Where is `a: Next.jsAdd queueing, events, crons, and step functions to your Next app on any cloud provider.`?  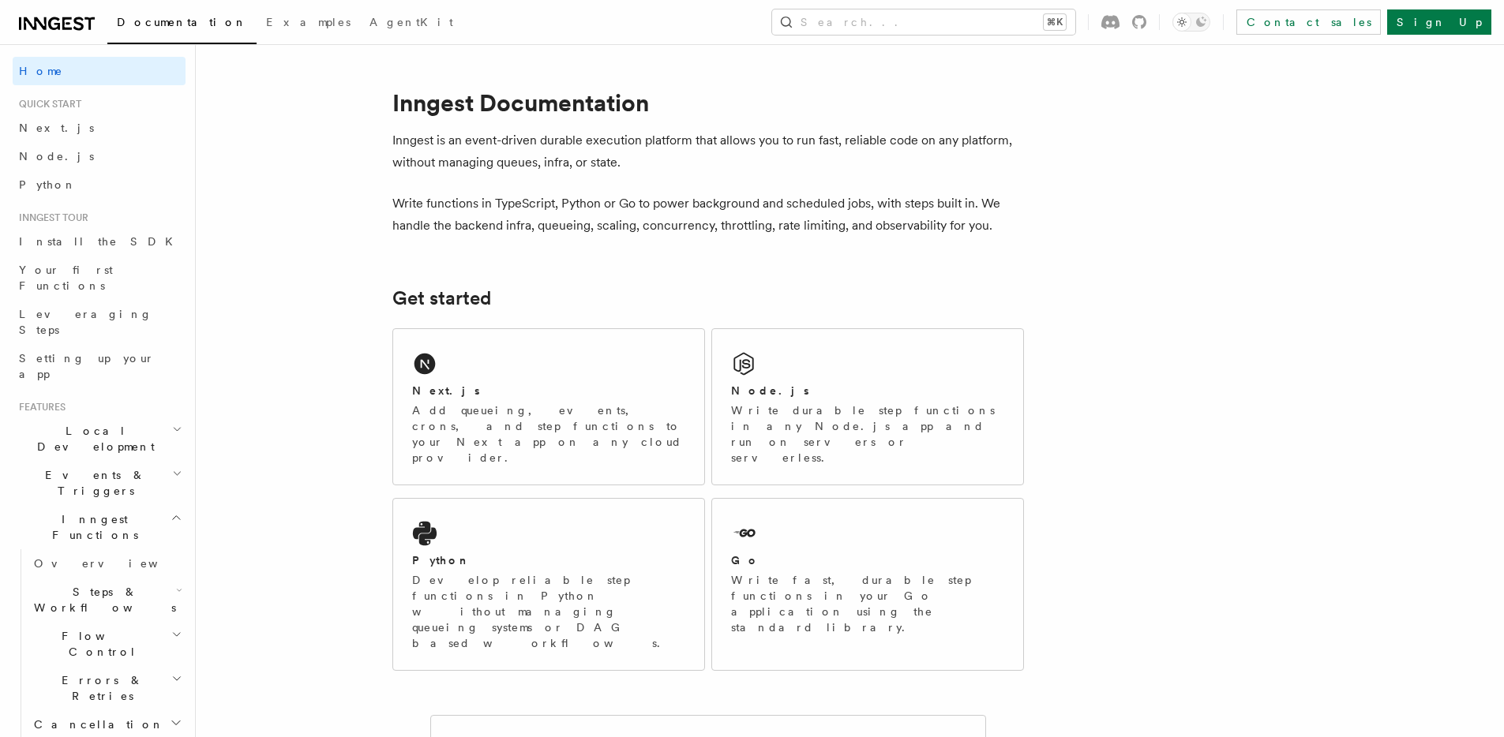 a: Next.jsAdd queueing, events, crons, and step functions to your Next app on any cloud provider. is located at coordinates (549, 407).